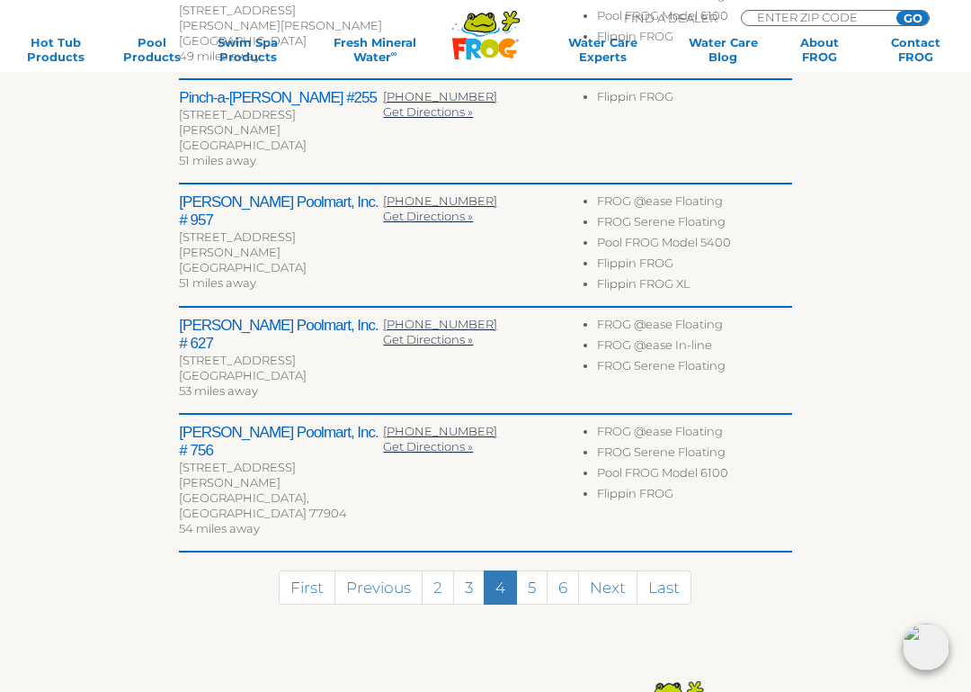 This screenshot has height=692, width=971. I want to click on img: openIcon, so click(926, 647).